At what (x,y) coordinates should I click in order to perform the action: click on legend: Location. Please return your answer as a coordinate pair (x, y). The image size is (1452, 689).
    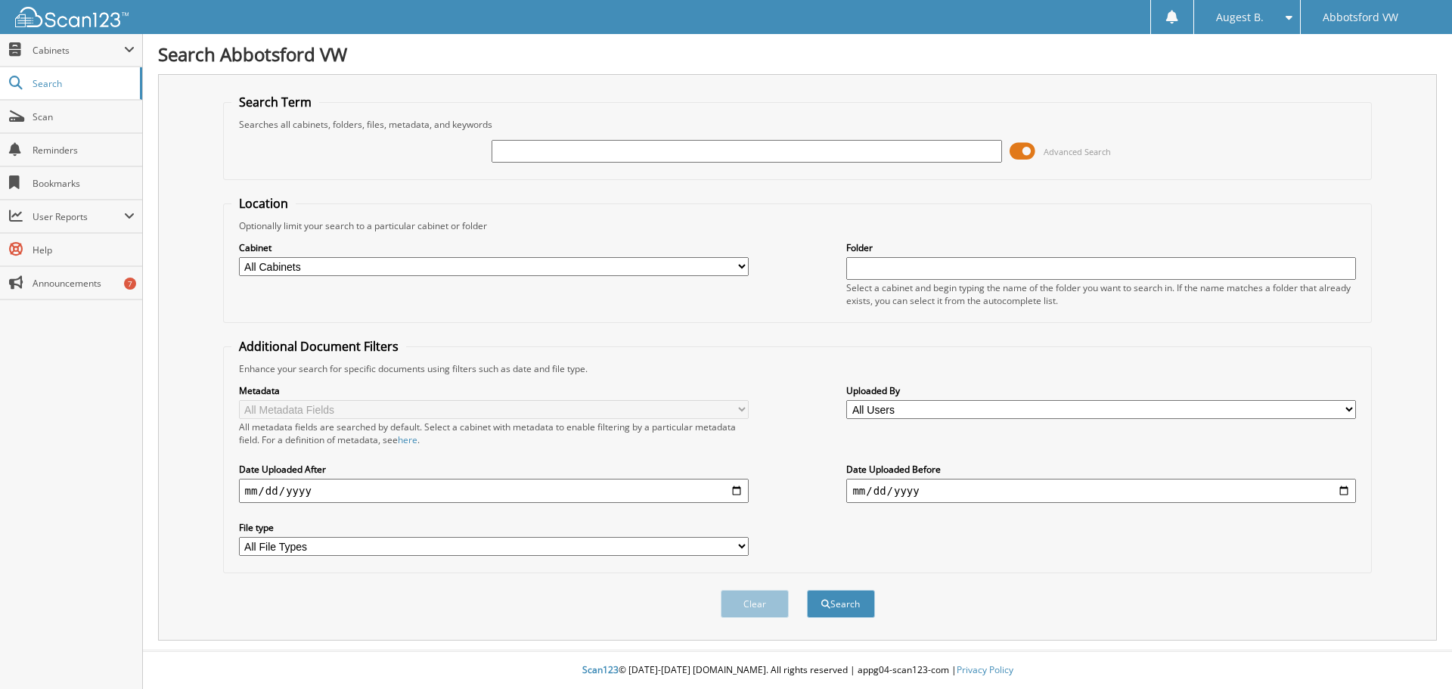
    Looking at the image, I should click on (263, 203).